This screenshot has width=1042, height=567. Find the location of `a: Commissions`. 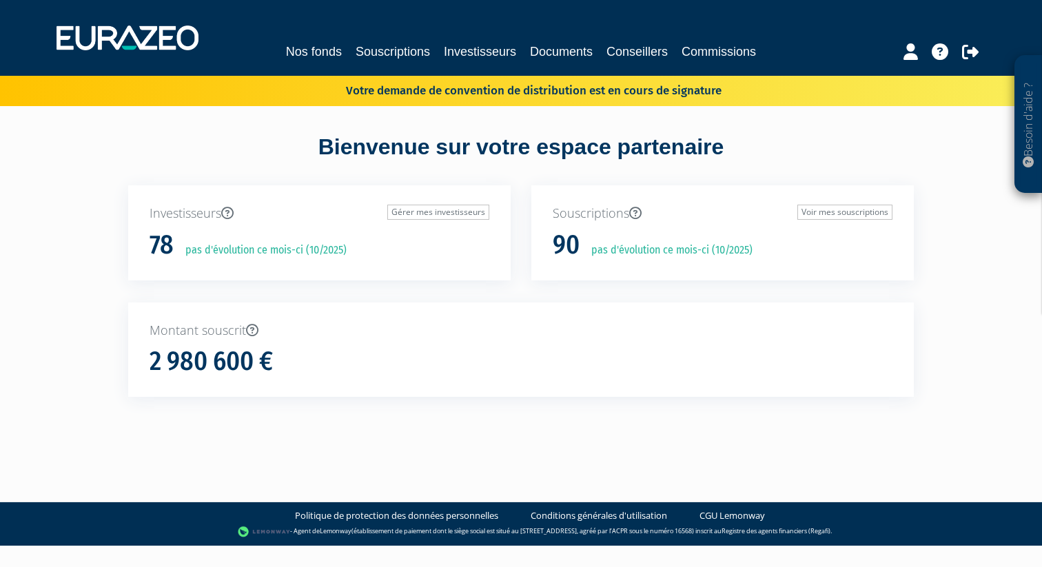

a: Commissions is located at coordinates (719, 52).